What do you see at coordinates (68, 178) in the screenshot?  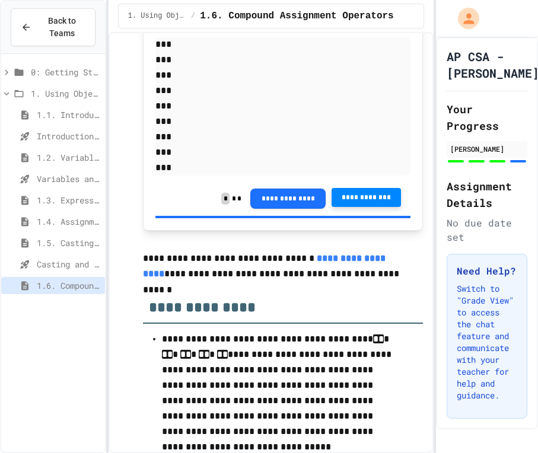 I see `span: Variables and Data Types - Quiz` at bounding box center [68, 178].